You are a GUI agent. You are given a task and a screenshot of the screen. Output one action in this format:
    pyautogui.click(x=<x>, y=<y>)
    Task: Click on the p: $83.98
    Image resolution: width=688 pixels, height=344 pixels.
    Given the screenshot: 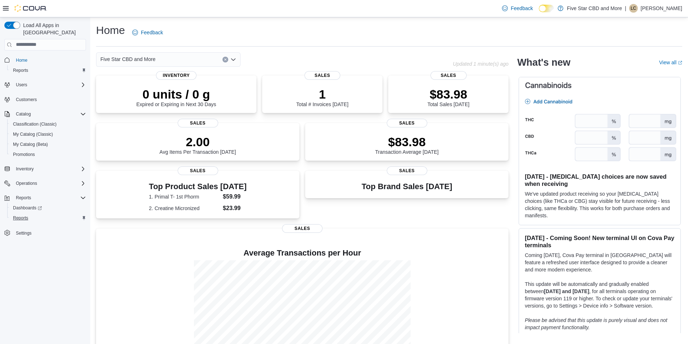 What is the action you would take?
    pyautogui.click(x=407, y=142)
    